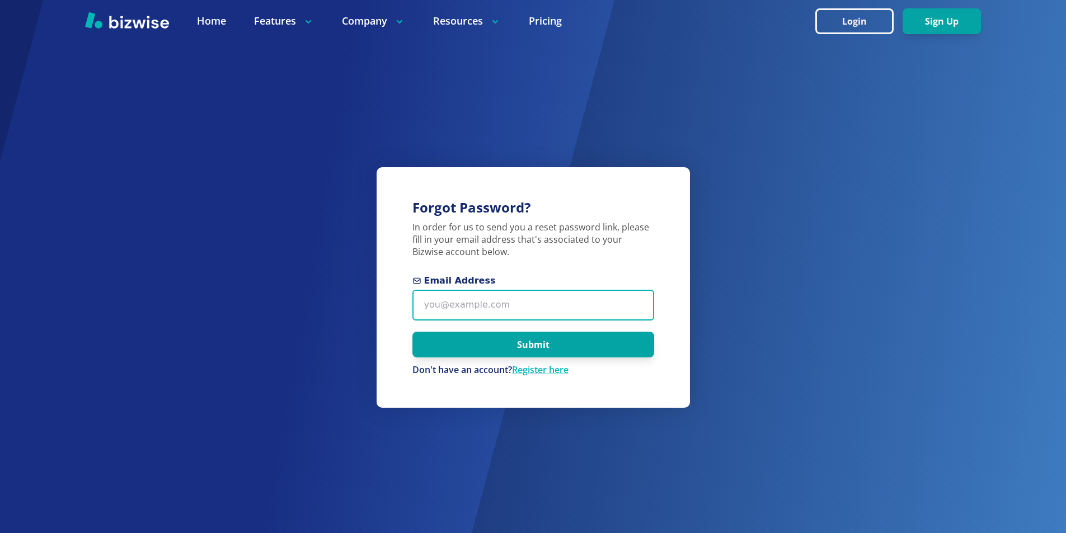 This screenshot has width=1066, height=533. What do you see at coordinates (533, 281) in the screenshot?
I see `span: Email Address` at bounding box center [533, 281].